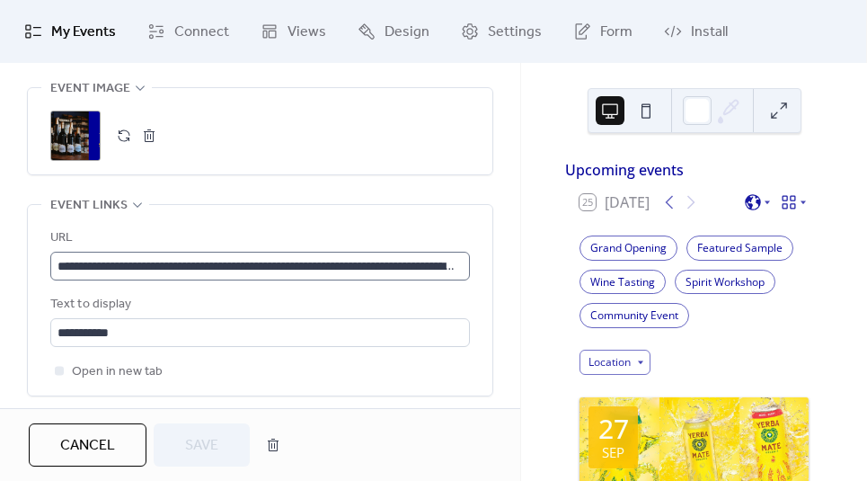 The height and width of the screenshot is (481, 867). I want to click on a: My Events, so click(70, 31).